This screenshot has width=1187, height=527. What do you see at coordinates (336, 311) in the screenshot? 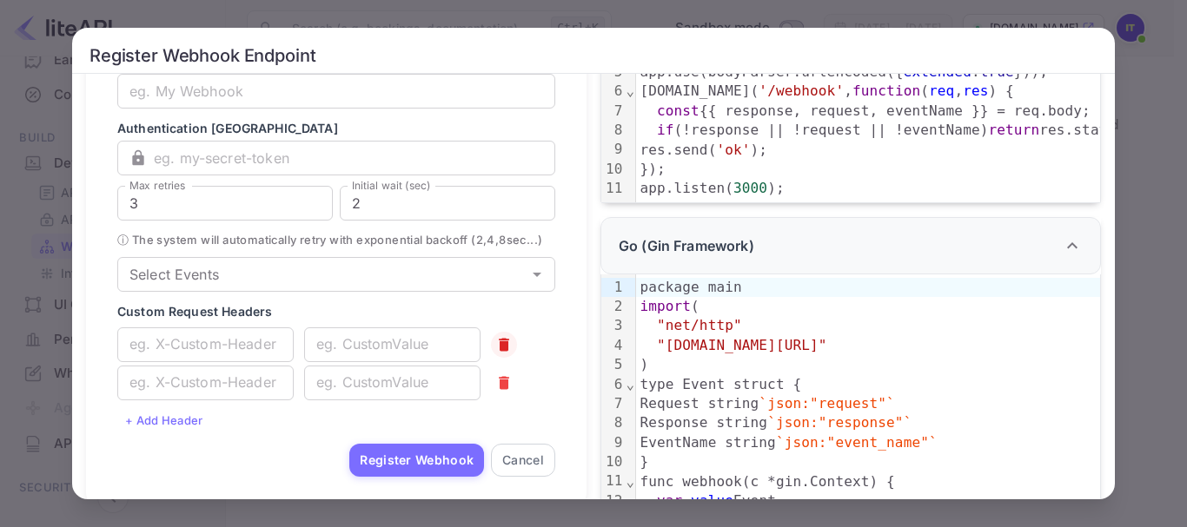
I see `p: Custom Request Headers` at bounding box center [336, 311].